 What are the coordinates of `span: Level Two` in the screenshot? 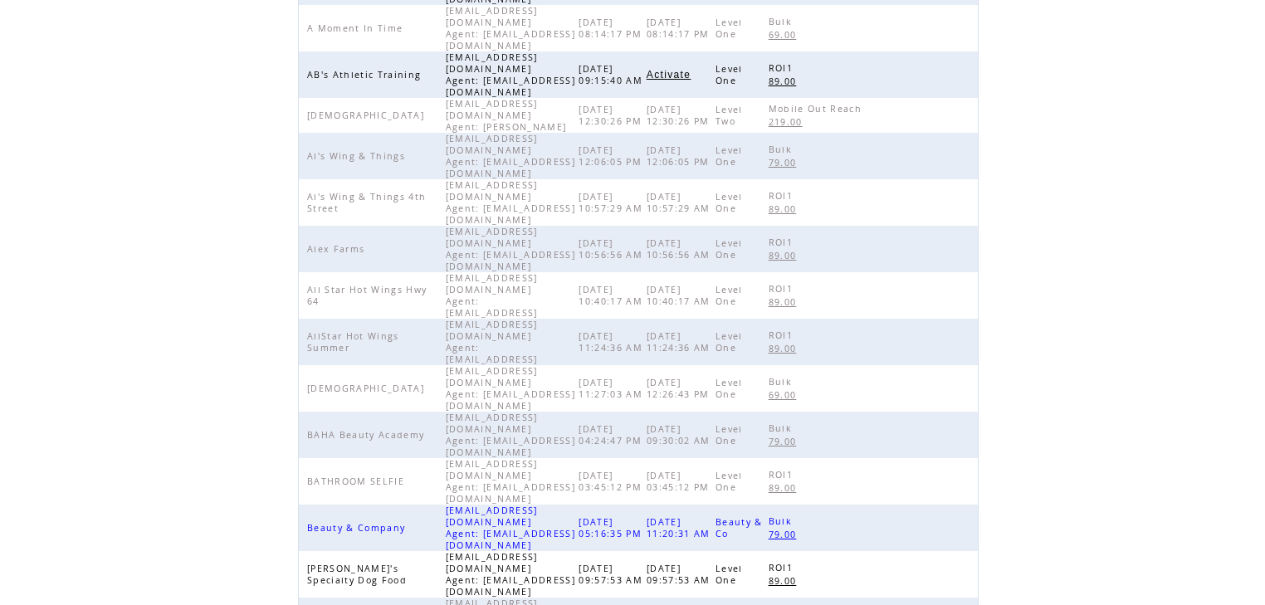 It's located at (729, 115).